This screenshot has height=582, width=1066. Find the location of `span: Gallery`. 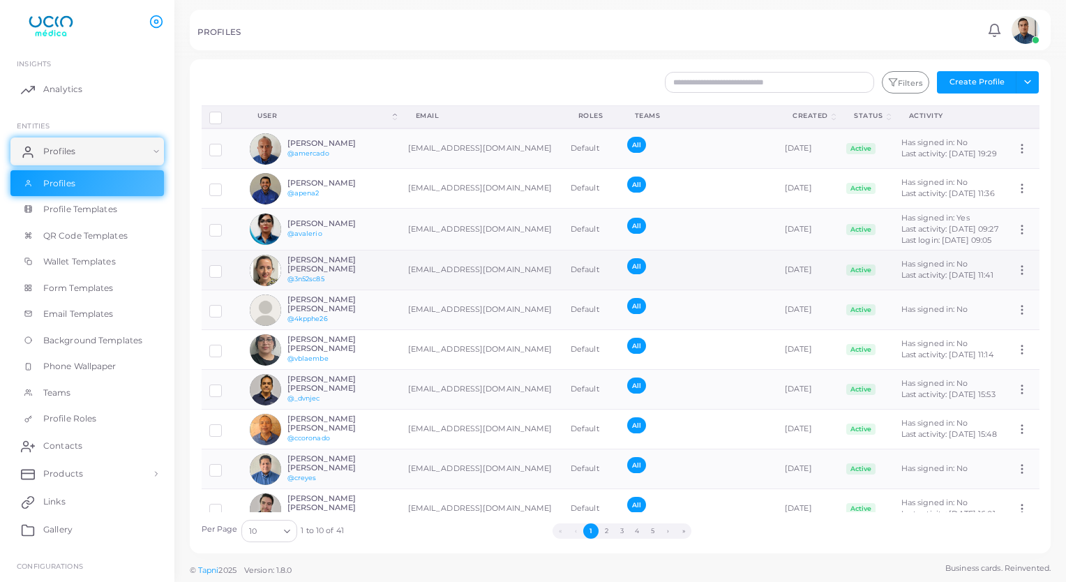

span: Gallery is located at coordinates (58, 529).